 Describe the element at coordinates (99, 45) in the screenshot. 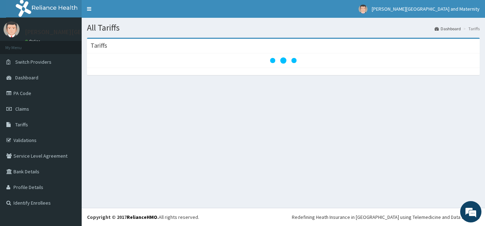

I see `h3: Tariffs` at that location.